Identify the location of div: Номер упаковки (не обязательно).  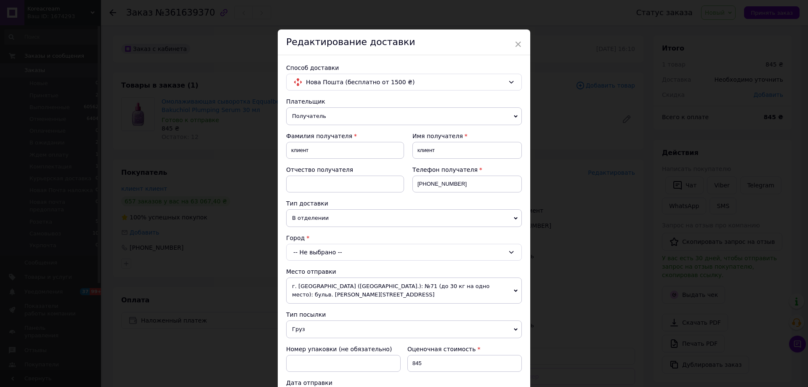
(344, 349).